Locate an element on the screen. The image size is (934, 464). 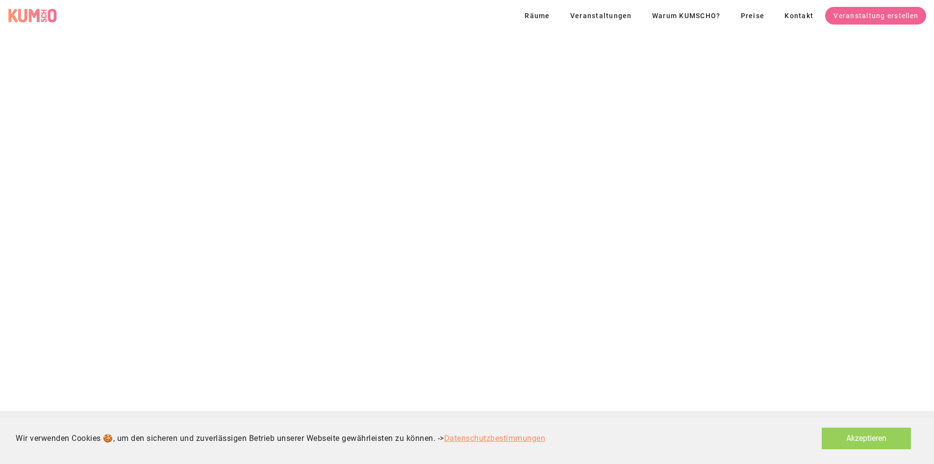
a: Veranstaltung erstellen is located at coordinates (876, 16).